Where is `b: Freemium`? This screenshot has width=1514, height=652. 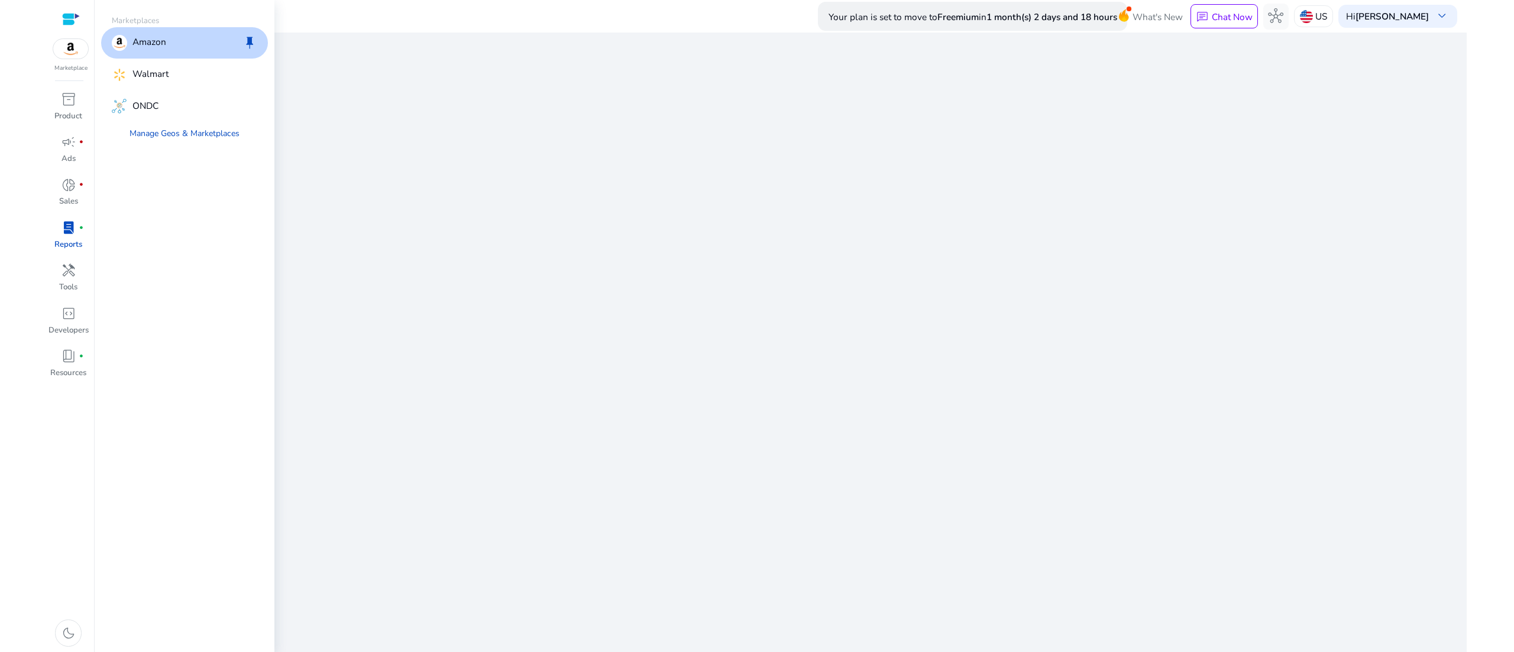 b: Freemium is located at coordinates (958, 17).